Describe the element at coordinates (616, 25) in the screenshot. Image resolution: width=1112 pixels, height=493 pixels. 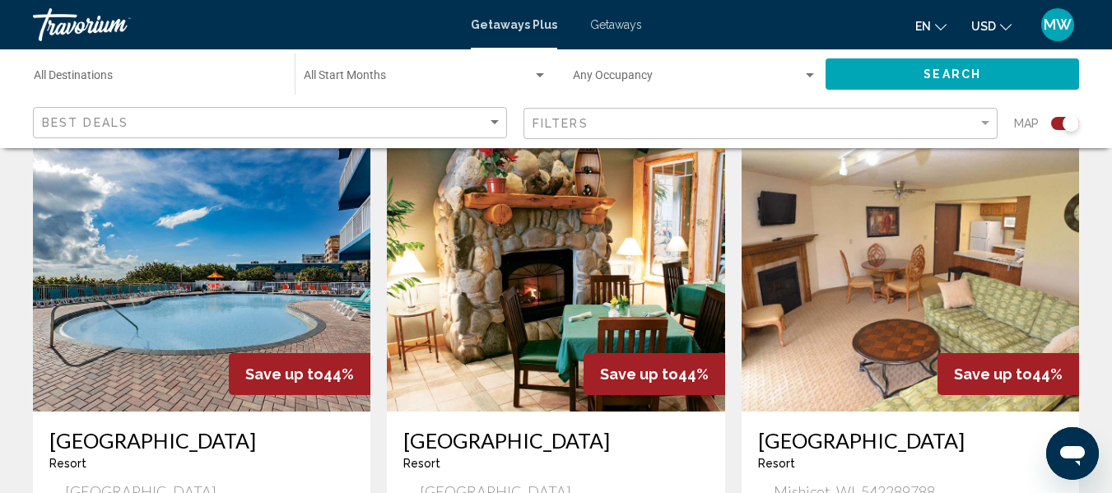
I see `a: Getaways` at that location.